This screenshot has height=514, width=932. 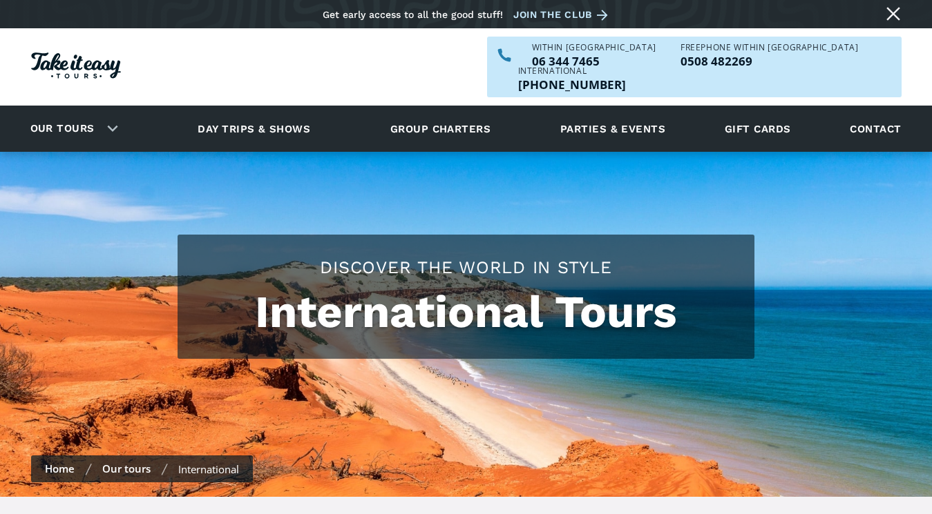 What do you see at coordinates (253, 128) in the screenshot?
I see `a: Day trips & shows` at bounding box center [253, 128].